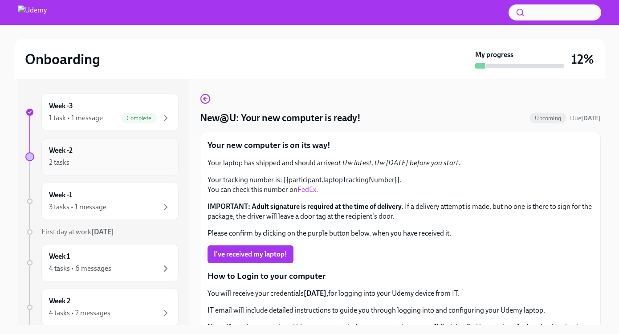  Describe the element at coordinates (585, 118) in the screenshot. I see `span: Due` at that location.